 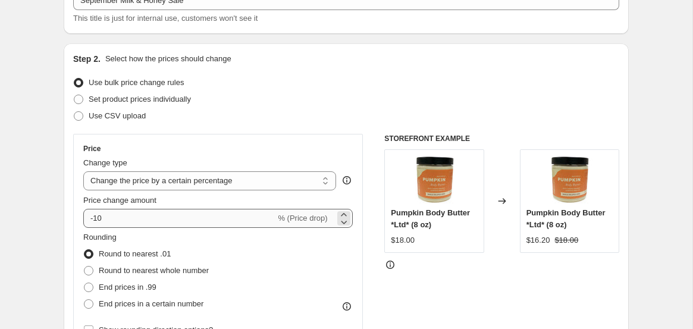 I want to click on span: Use bulk price change rules, so click(x=136, y=82).